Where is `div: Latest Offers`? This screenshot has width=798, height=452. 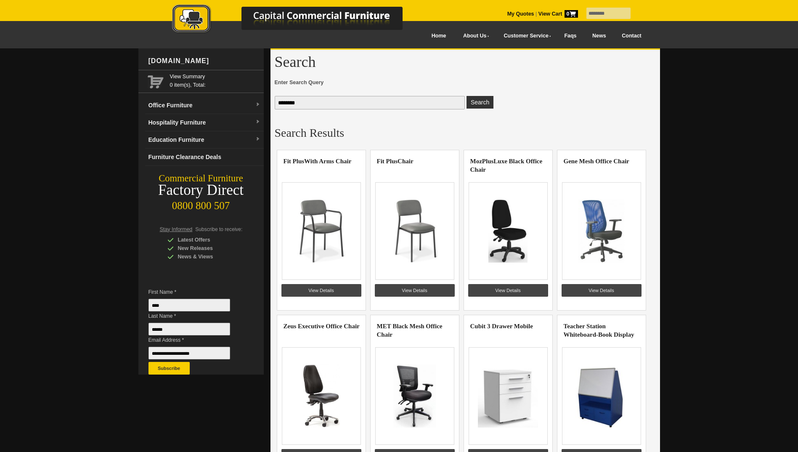
div: Latest Offers is located at coordinates (207, 240).